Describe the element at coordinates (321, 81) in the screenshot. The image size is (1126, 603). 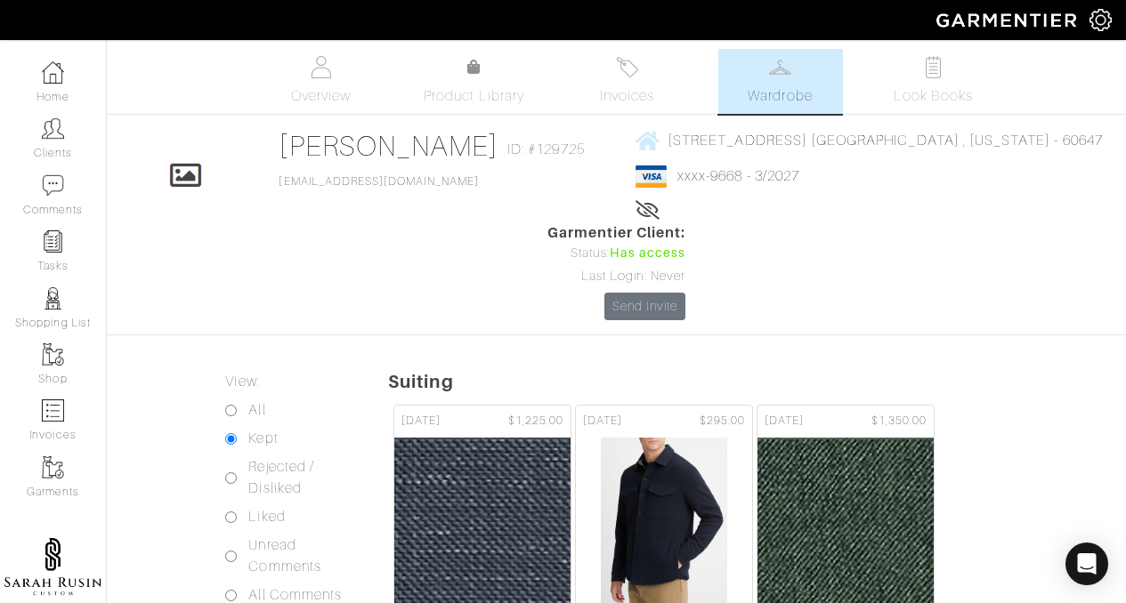
I see `a: Overview` at that location.